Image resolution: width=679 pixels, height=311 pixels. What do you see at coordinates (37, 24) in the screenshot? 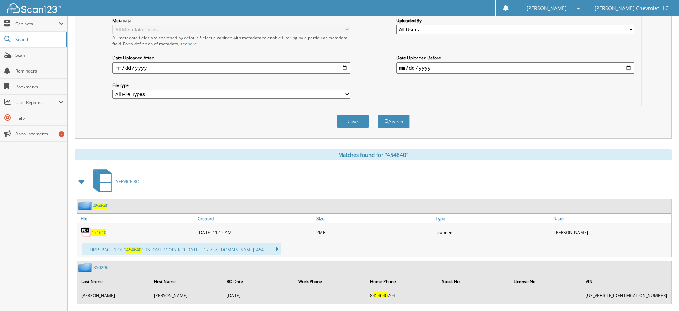
I see `span: Cabinets` at bounding box center [37, 24].